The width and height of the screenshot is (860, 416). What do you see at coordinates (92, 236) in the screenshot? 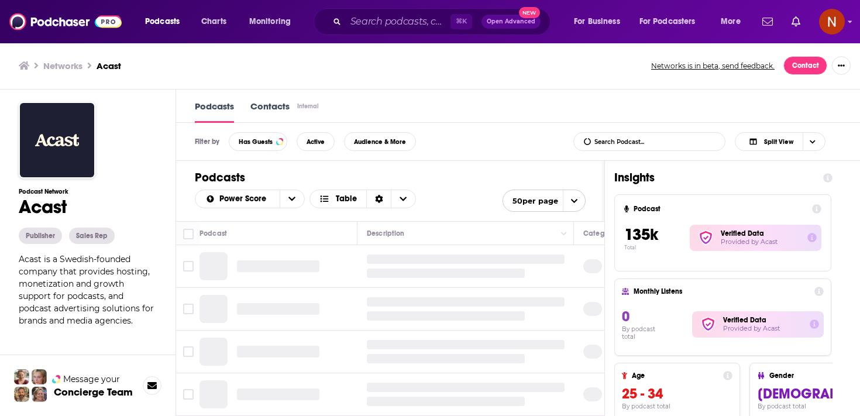
I see `div: Sales Rep` at bounding box center [92, 236].